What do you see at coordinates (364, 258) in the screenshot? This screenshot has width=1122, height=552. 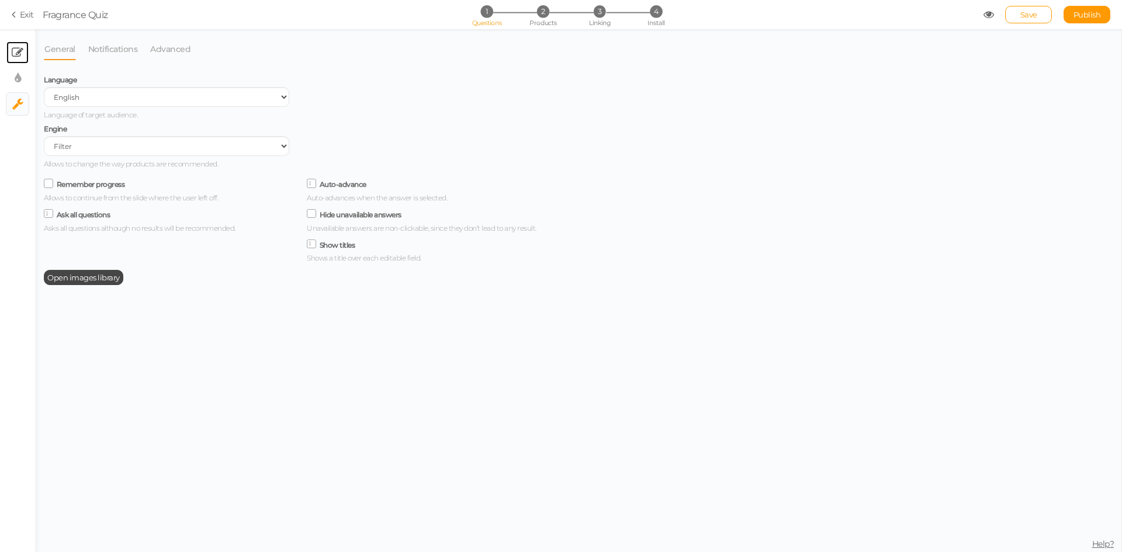 I see `span: Shows a title over each editable field.` at bounding box center [364, 258].